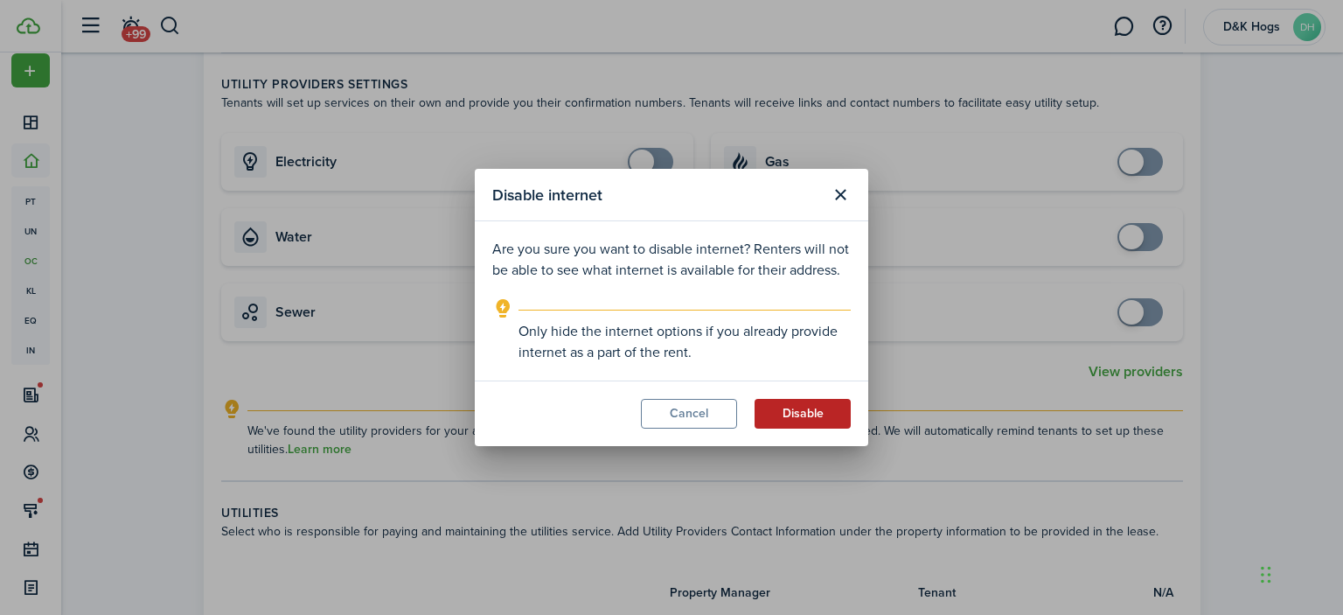  I want to click on button: Cancel, so click(689, 414).